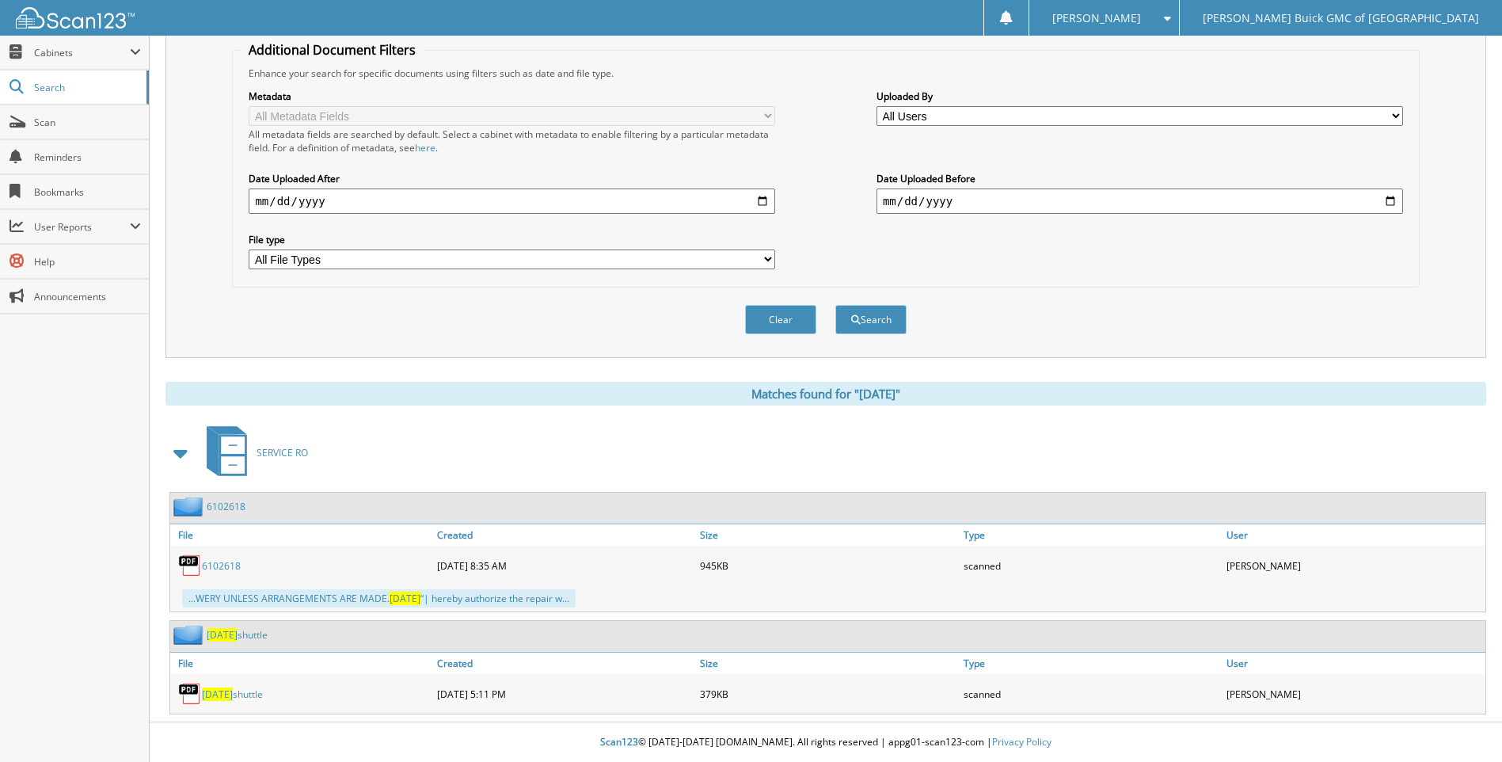  Describe the element at coordinates (87, 122) in the screenshot. I see `span: Scan` at that location.